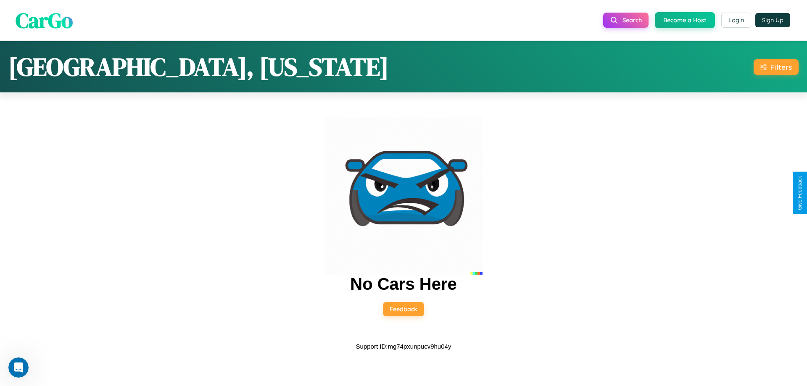  What do you see at coordinates (404, 309) in the screenshot?
I see `button: Feedback` at bounding box center [404, 309].